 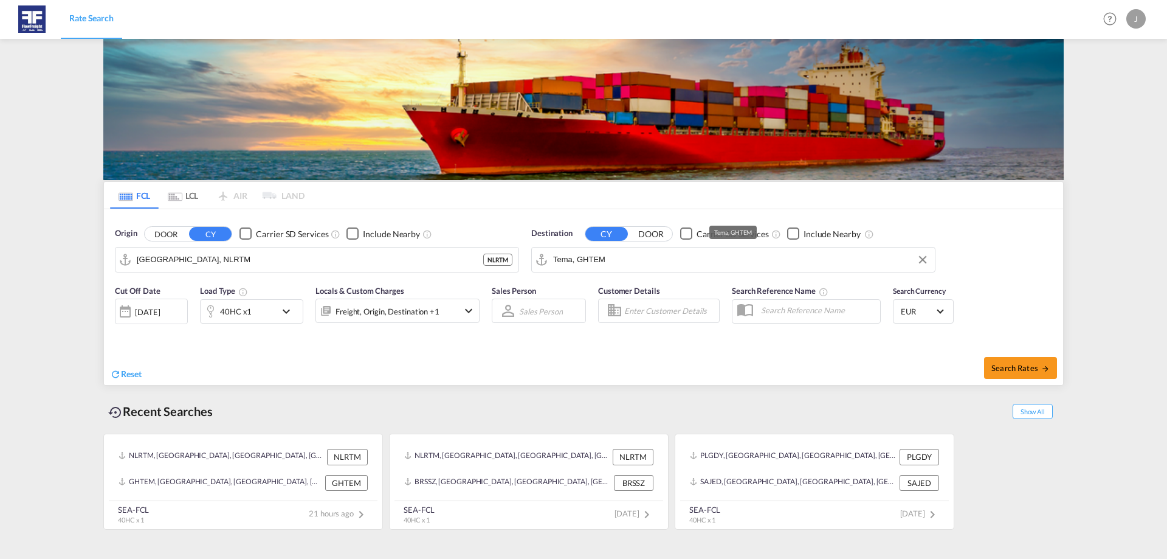 What do you see at coordinates (733, 232) in the screenshot?
I see `div: Tema, GHTEM` at bounding box center [733, 232].